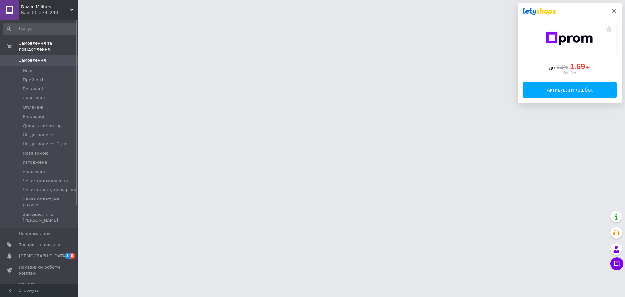 Image resolution: width=625 pixels, height=297 pixels. Describe the element at coordinates (49, 46) in the screenshot. I see `span: Замовлення та повідомлення` at that location.